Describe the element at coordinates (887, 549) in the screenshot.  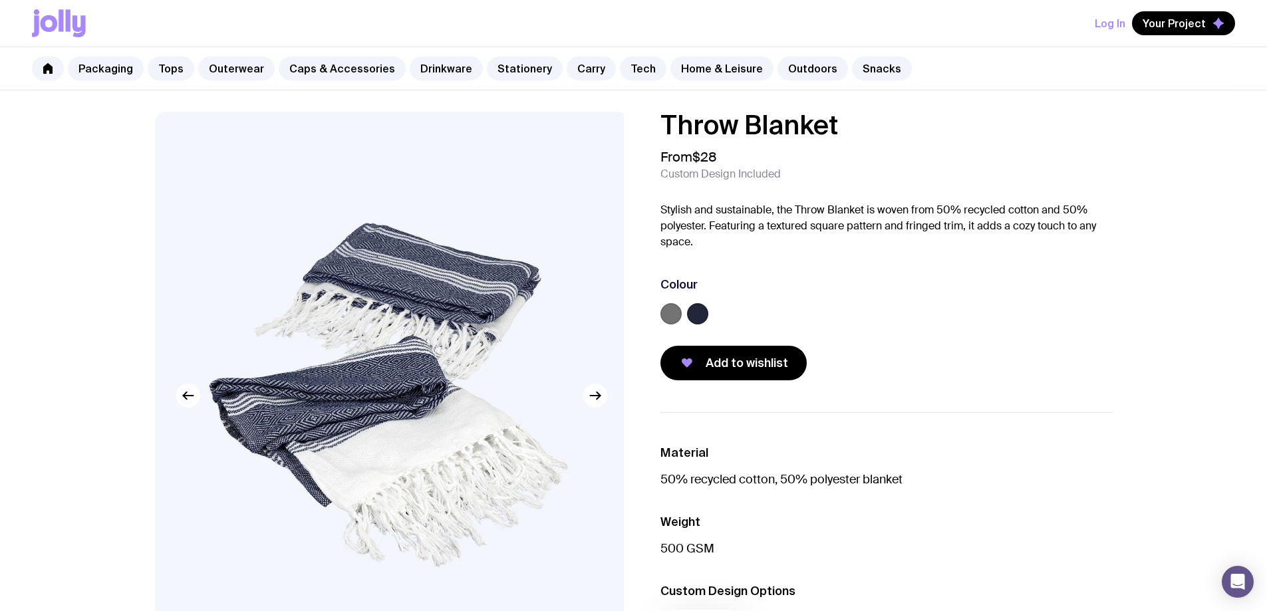
I see `p: 500 GSM` at that location.